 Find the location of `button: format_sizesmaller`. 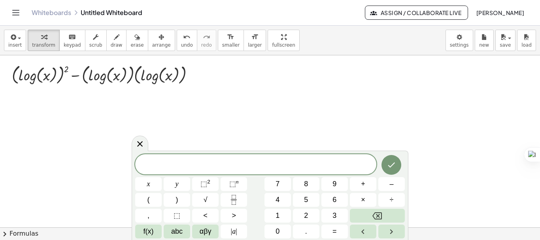

button: format_sizesmaller is located at coordinates (231, 40).